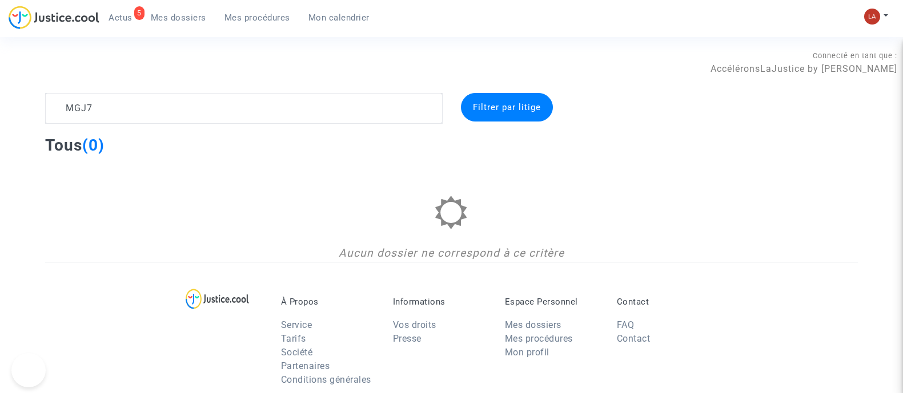  Describe the element at coordinates (294, 339) in the screenshot. I see `a: Tarifs` at that location.